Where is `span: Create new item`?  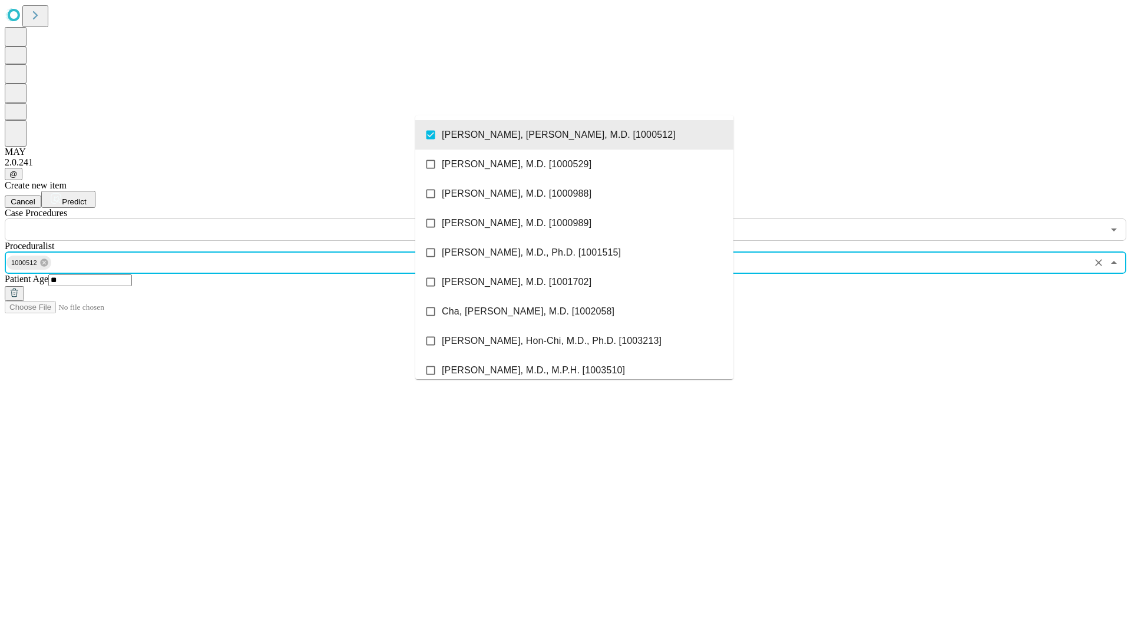 span: Create new item is located at coordinates (35, 185).